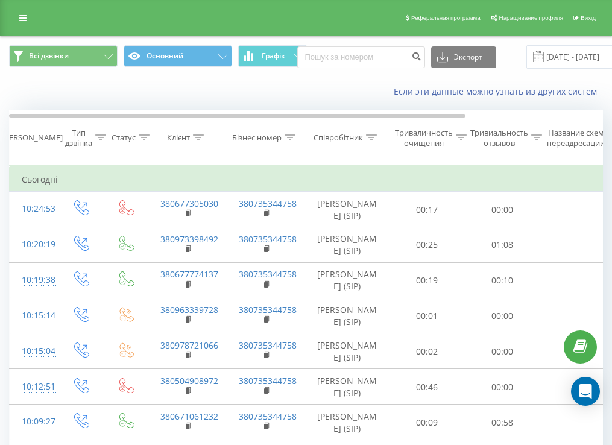 Image resolution: width=612 pixels, height=445 pixels. What do you see at coordinates (179, 138) in the screenshot?
I see `font: Клієнт` at bounding box center [179, 138].